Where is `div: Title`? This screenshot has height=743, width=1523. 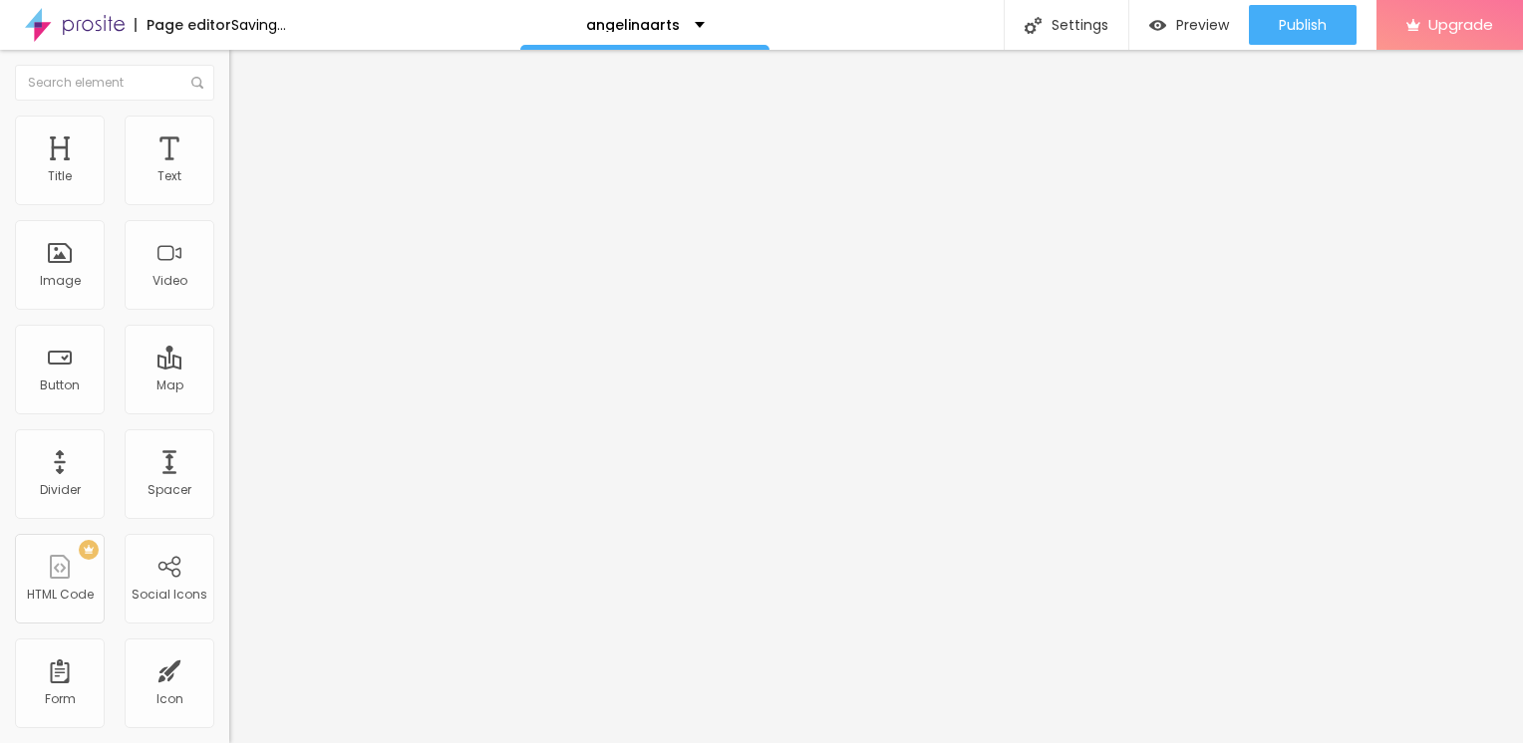 div: Title is located at coordinates (60, 176).